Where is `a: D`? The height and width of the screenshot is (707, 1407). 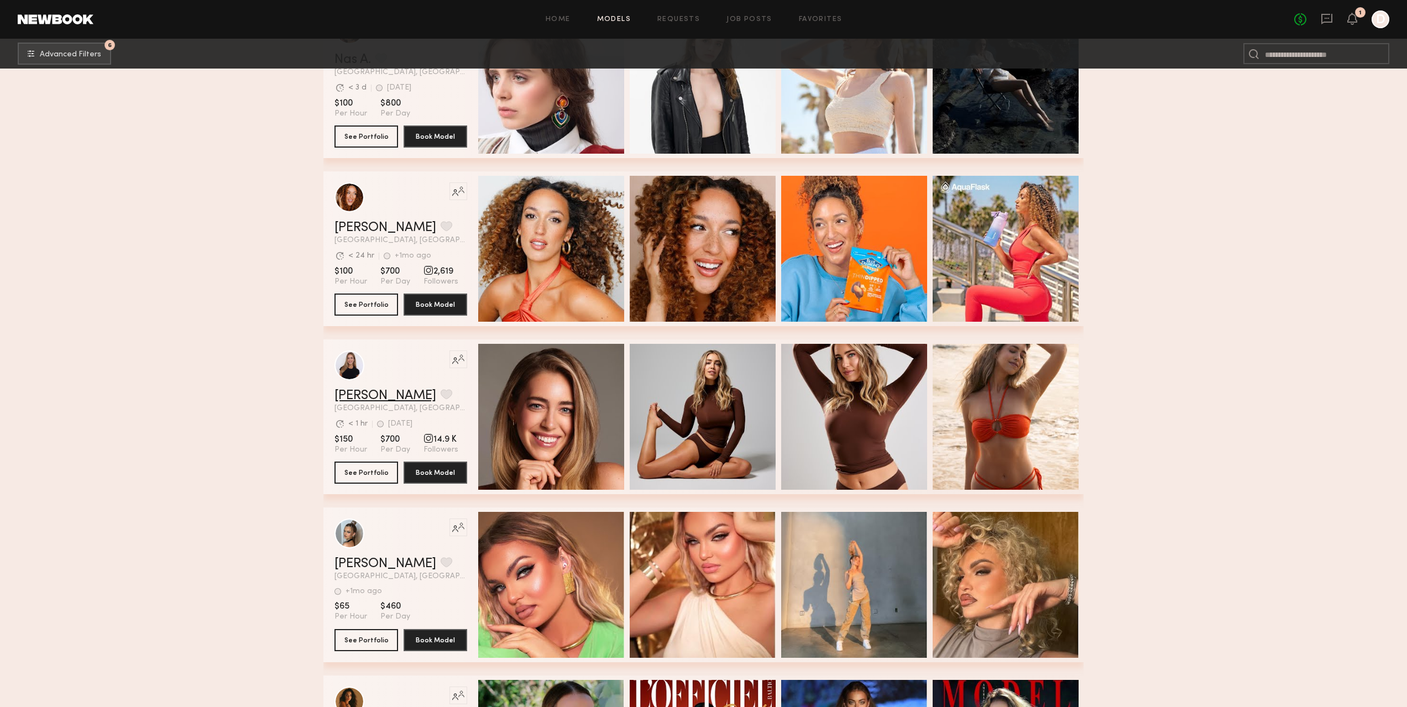
a: D is located at coordinates (1380, 19).